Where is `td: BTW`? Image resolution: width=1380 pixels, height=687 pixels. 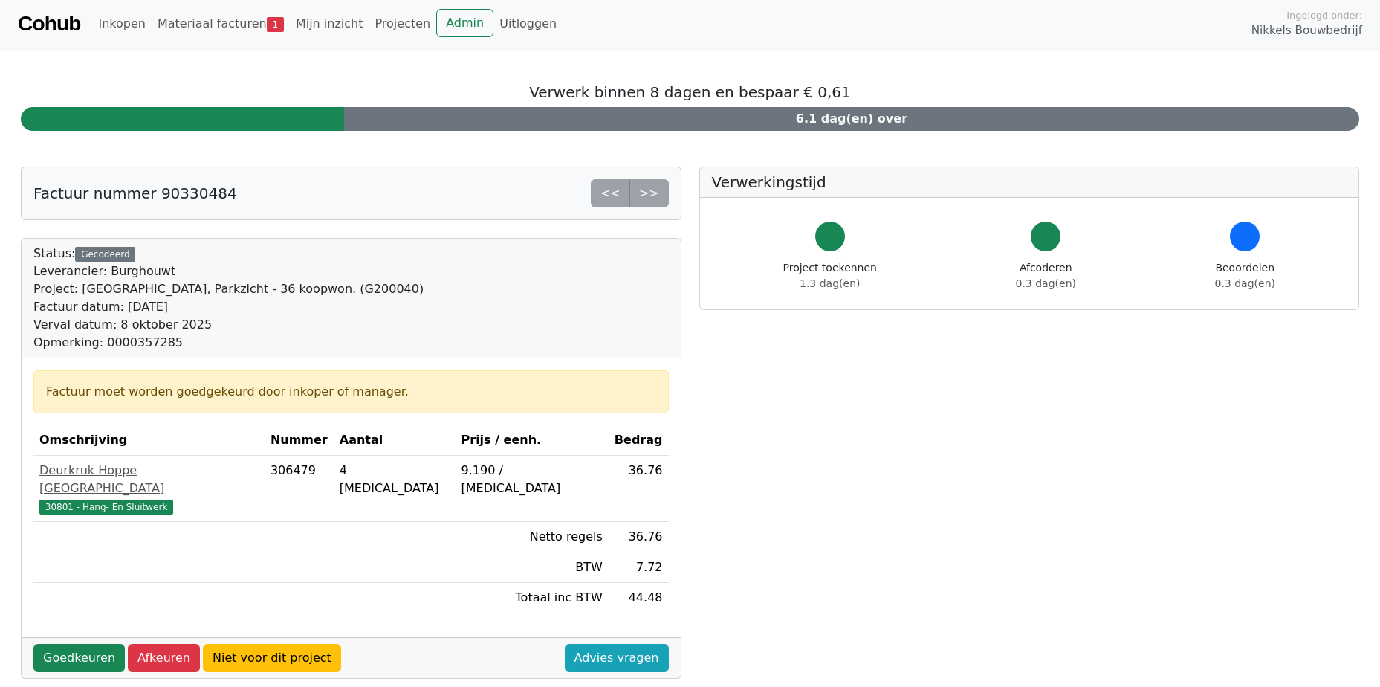 td: BTW is located at coordinates (532, 567).